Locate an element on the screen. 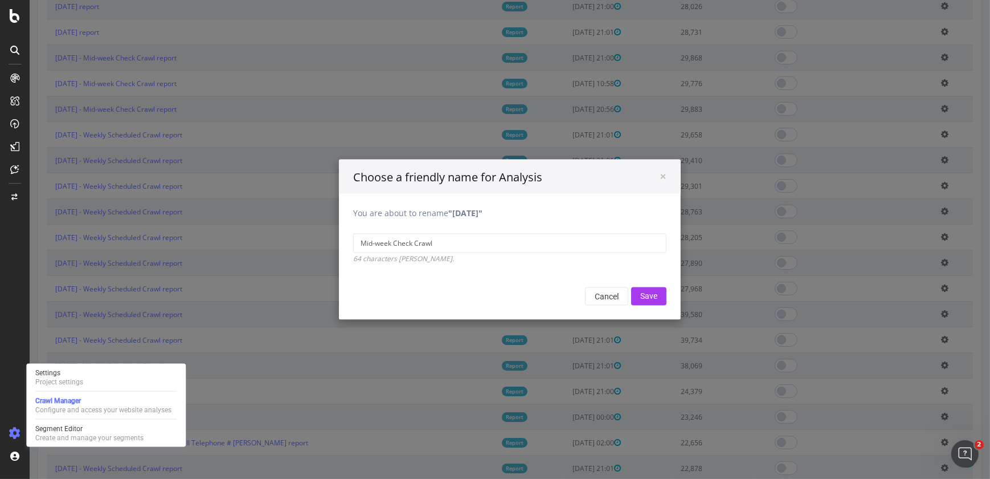  div: Settings is located at coordinates (59, 373).